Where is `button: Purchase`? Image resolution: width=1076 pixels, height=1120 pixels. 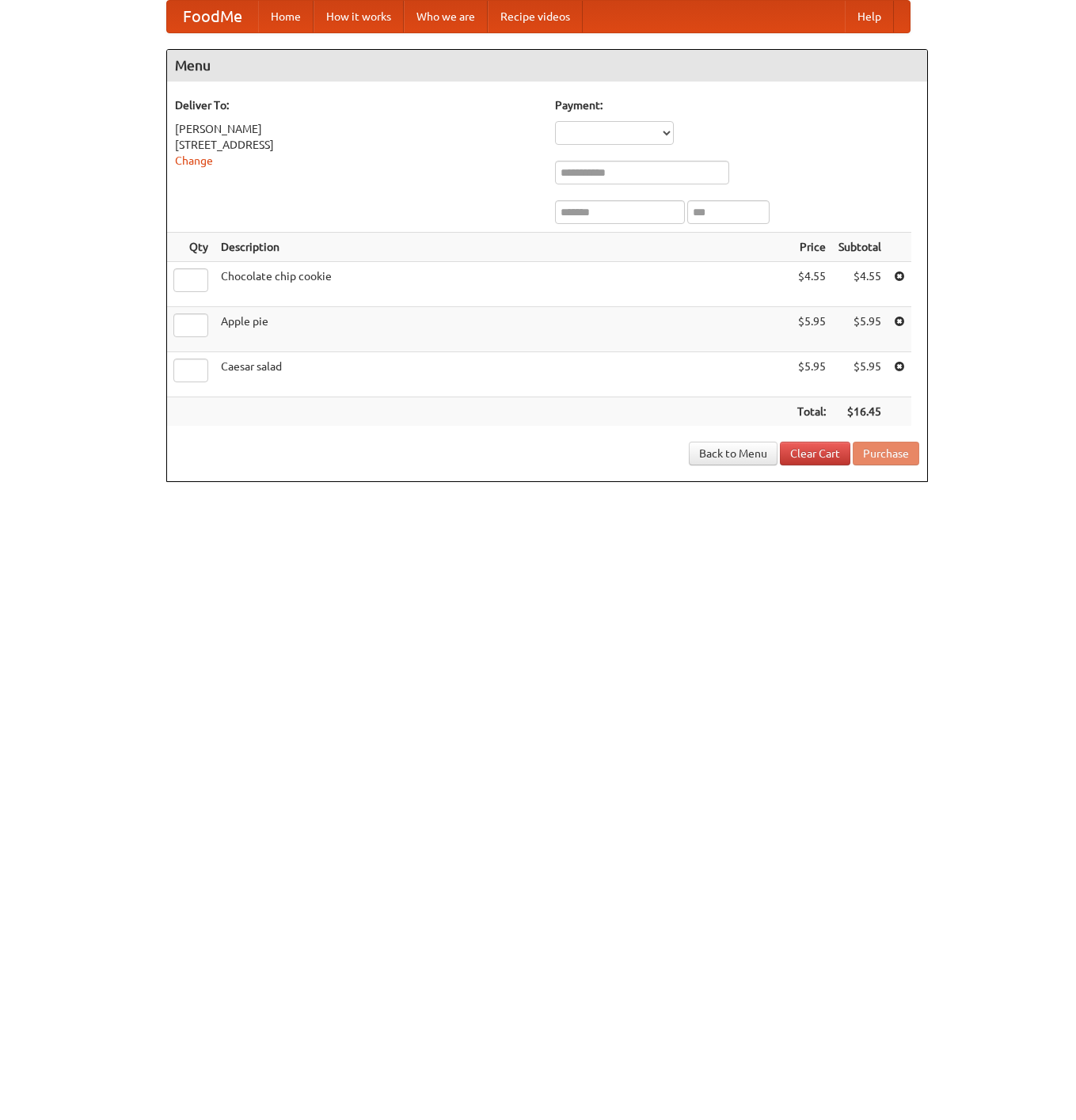
button: Purchase is located at coordinates (886, 454).